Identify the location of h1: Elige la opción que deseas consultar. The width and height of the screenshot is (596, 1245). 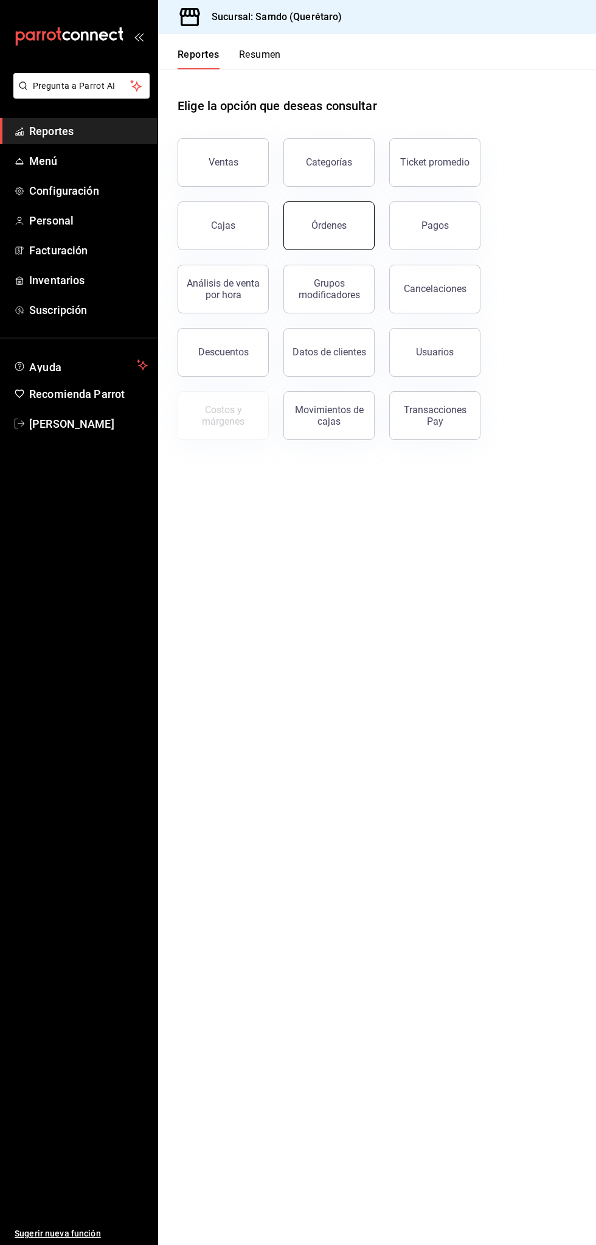
(277, 106).